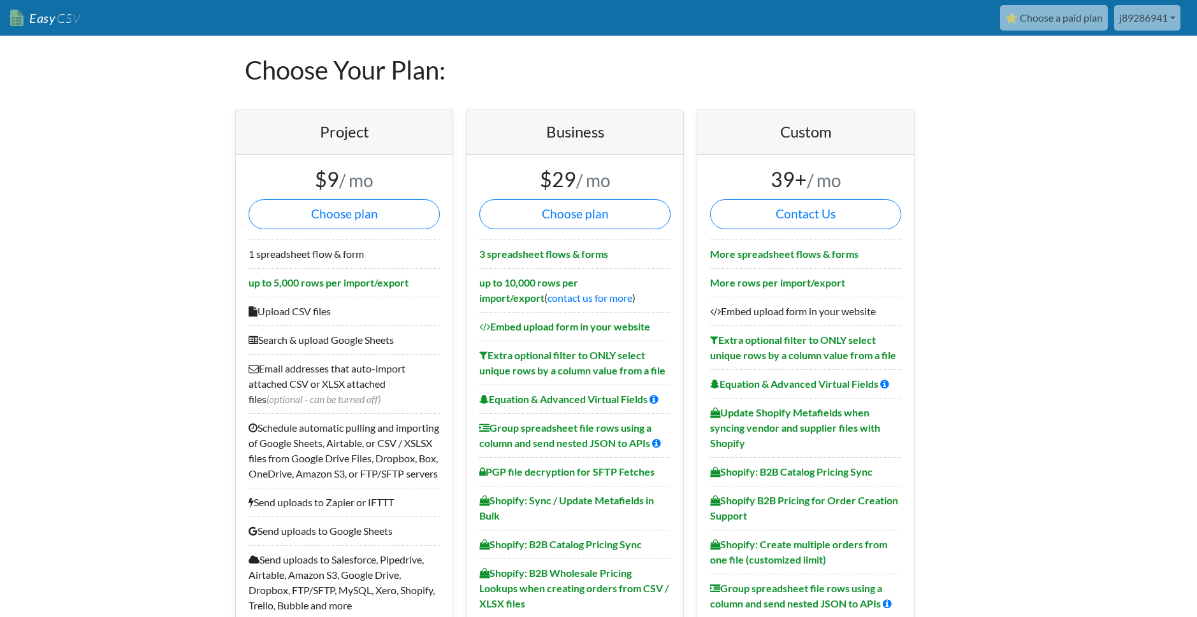 This screenshot has height=617, width=1197. Describe the element at coordinates (344, 384) in the screenshot. I see `li: Email addresses that auto-import attached CSV or XLSX attached files` at that location.